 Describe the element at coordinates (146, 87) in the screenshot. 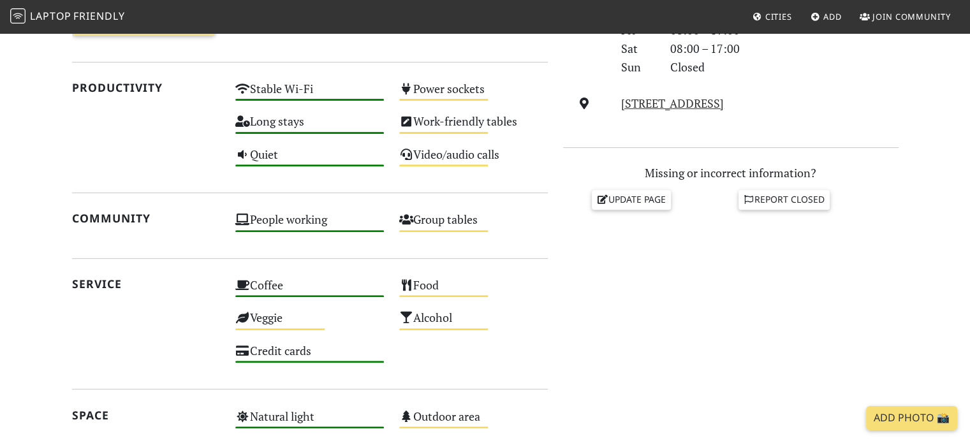

I see `h2: Productivity` at that location.